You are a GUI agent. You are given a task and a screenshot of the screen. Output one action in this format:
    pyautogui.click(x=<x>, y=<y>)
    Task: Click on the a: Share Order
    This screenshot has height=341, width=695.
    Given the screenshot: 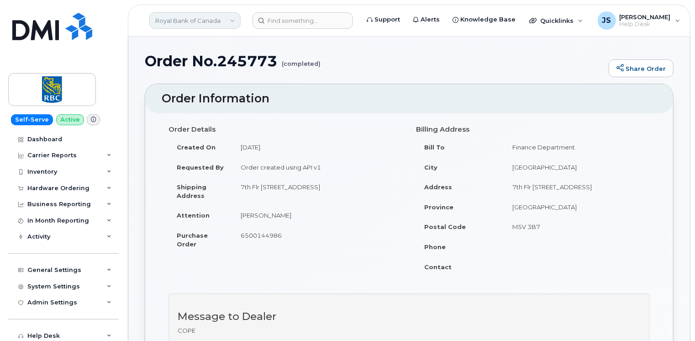 What is the action you would take?
    pyautogui.click(x=642, y=69)
    